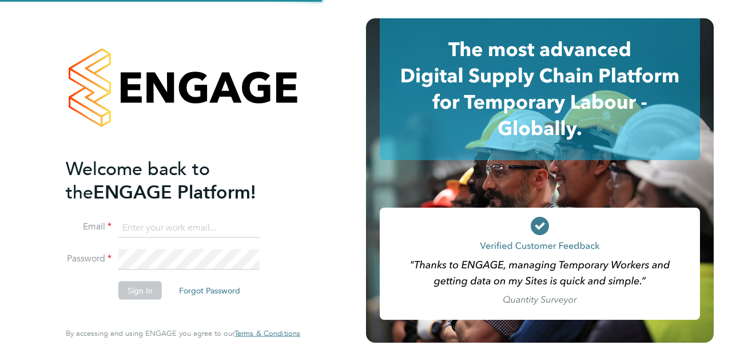 The image size is (732, 361). What do you see at coordinates (209, 290) in the screenshot?
I see `button: Forgot Password` at bounding box center [209, 290].